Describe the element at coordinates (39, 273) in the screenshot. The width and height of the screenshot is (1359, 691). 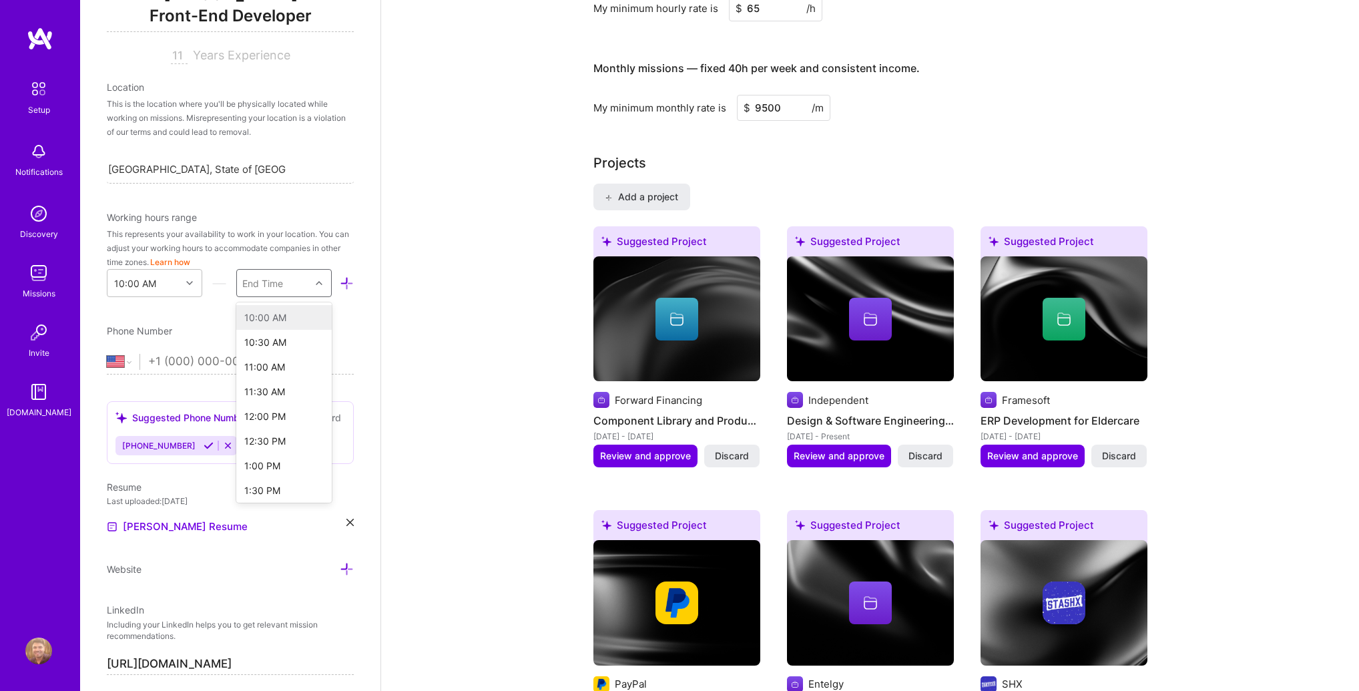
I see `img: teamwork` at that location.